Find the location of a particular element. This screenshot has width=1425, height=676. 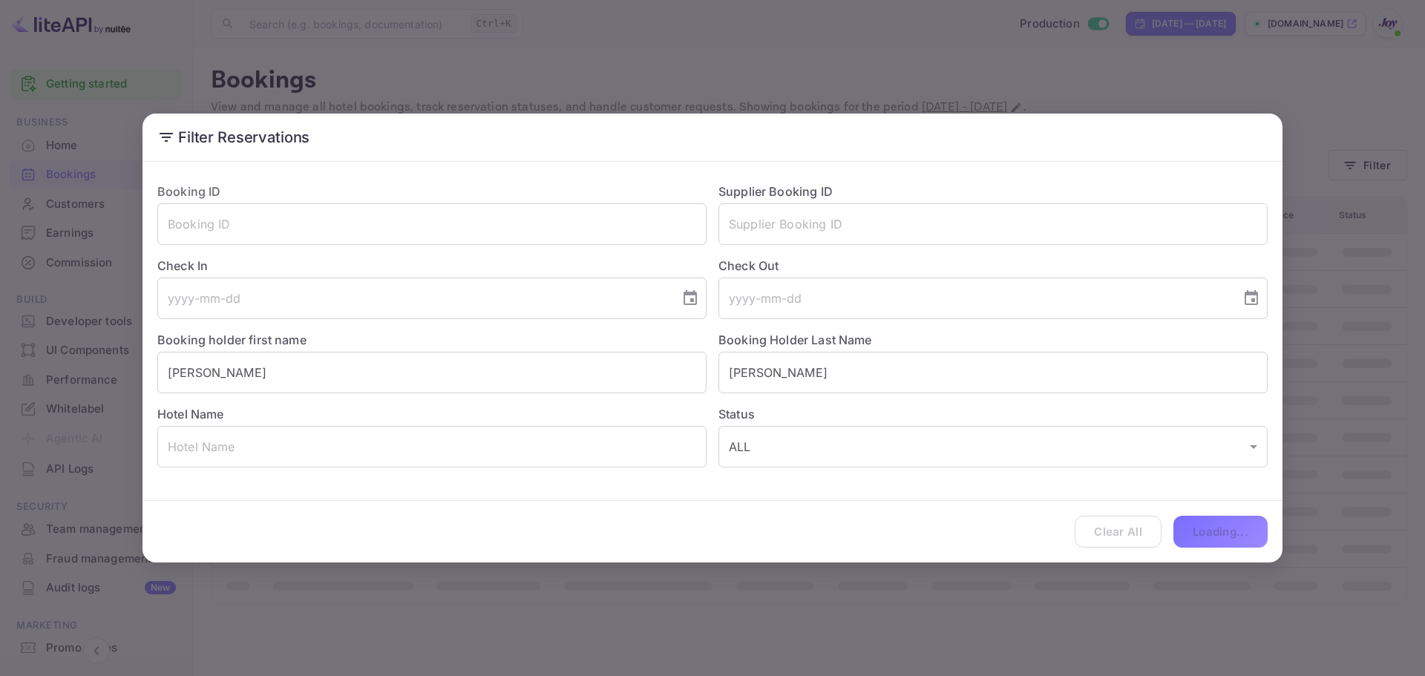

label: Supplier Booking ID is located at coordinates (775, 191).